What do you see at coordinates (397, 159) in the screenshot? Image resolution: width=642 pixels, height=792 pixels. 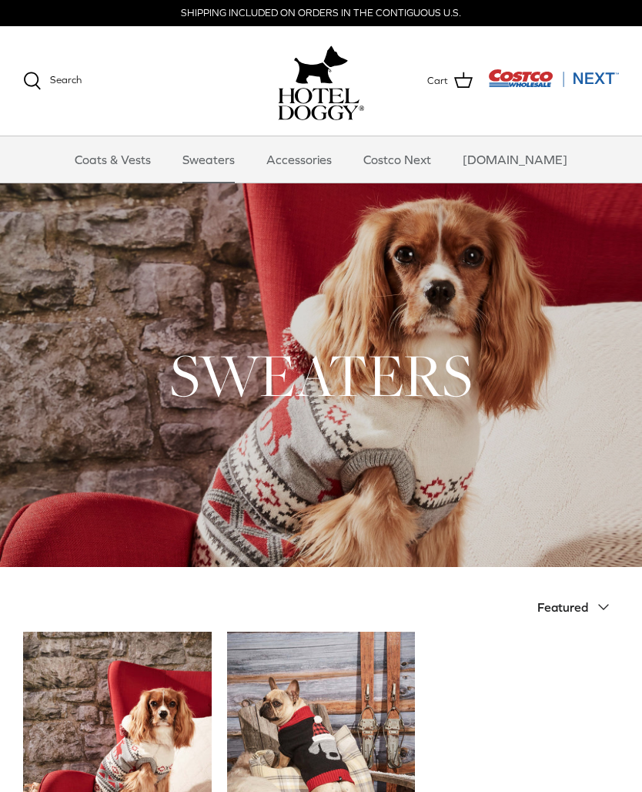 I see `a: Costco Next` at bounding box center [397, 159].